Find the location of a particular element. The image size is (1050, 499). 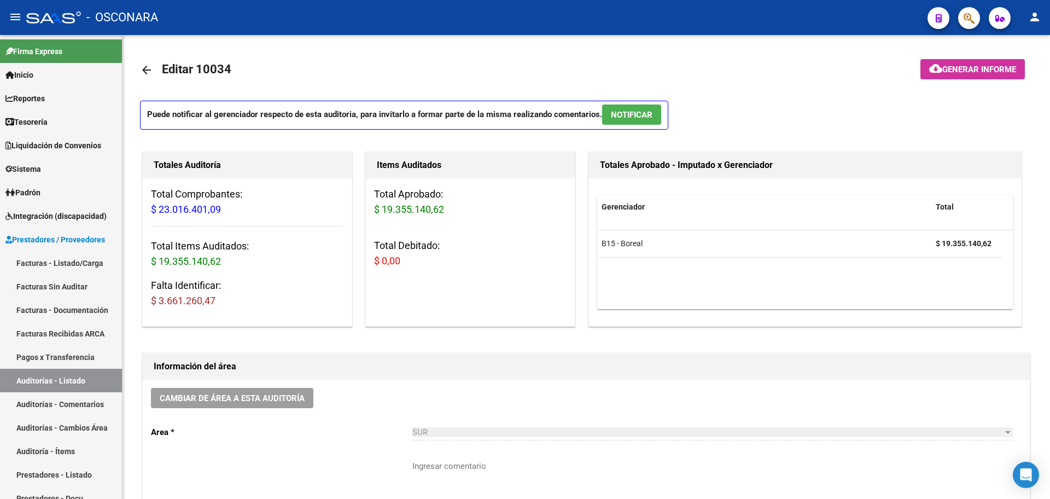

span: Integración (discapacidad) is located at coordinates (56, 216).